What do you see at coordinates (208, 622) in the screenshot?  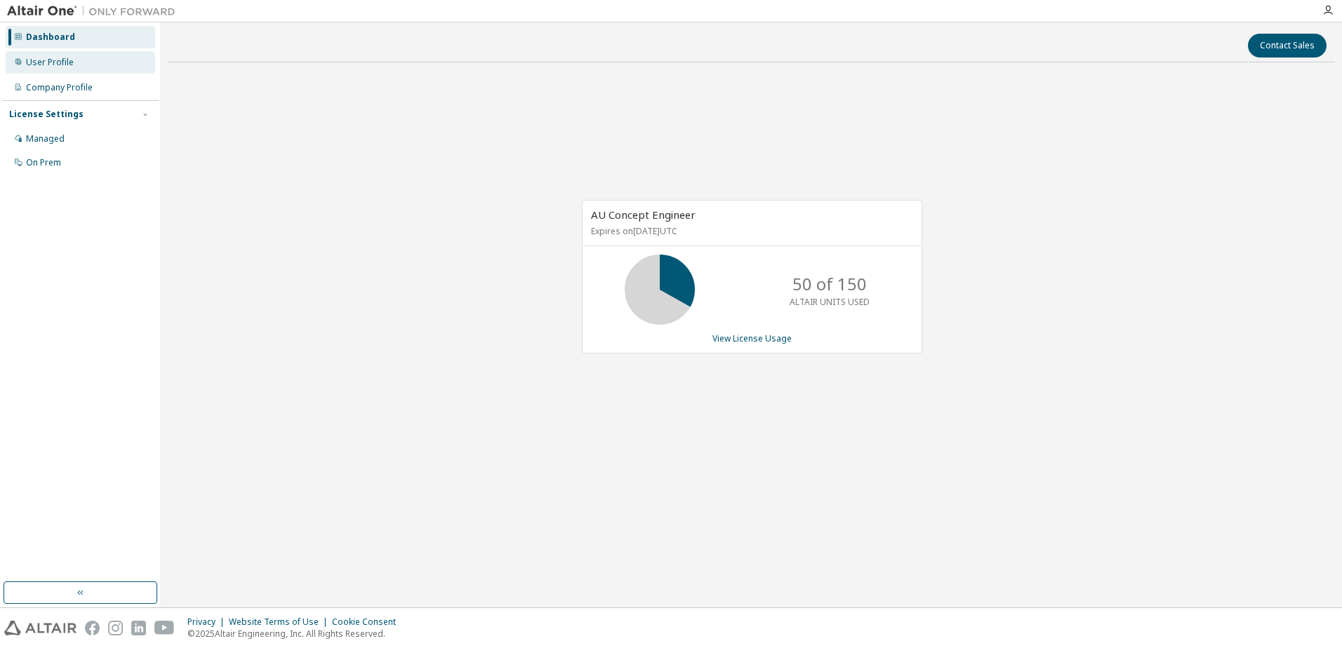 I see `div: Privacy` at bounding box center [208, 622].